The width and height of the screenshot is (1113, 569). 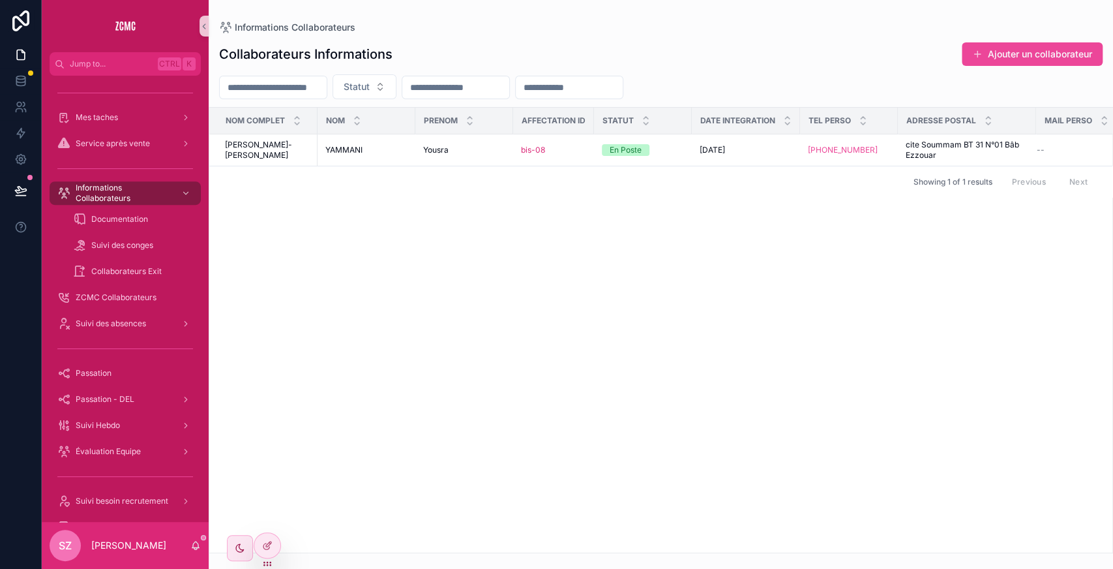 What do you see at coordinates (125, 399) in the screenshot?
I see `a: Passation - DEL` at bounding box center [125, 399].